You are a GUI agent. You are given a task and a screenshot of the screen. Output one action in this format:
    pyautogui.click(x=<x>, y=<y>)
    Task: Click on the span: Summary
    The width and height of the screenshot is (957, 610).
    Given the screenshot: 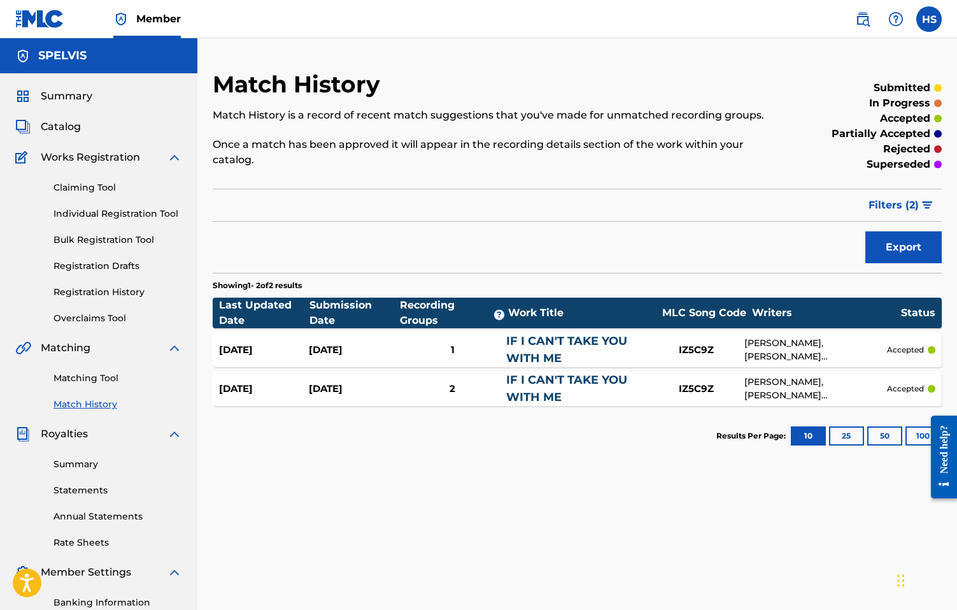 What is the action you would take?
    pyautogui.click(x=66, y=96)
    